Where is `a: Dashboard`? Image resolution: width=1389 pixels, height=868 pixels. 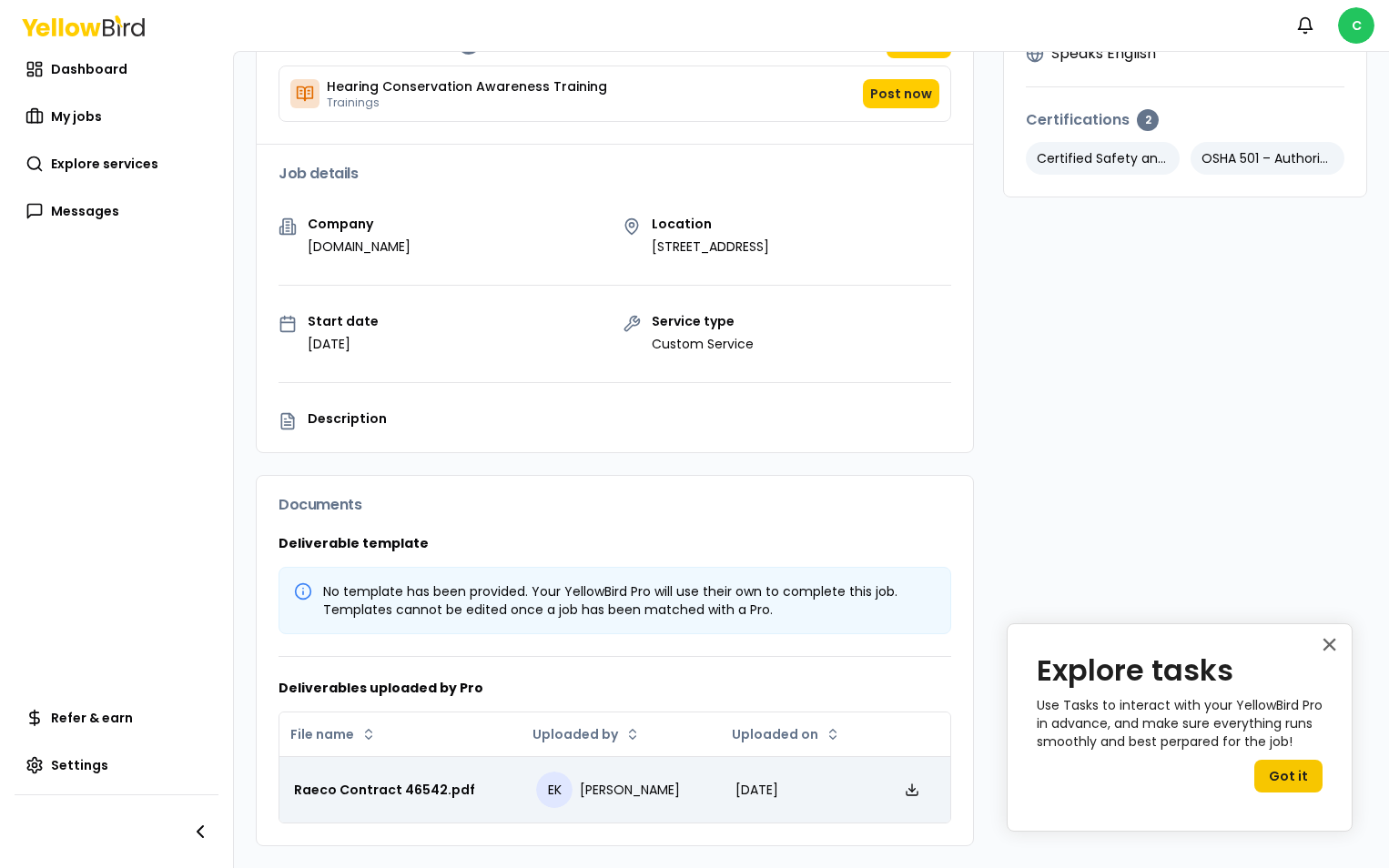 a: Dashboard is located at coordinates (117, 69).